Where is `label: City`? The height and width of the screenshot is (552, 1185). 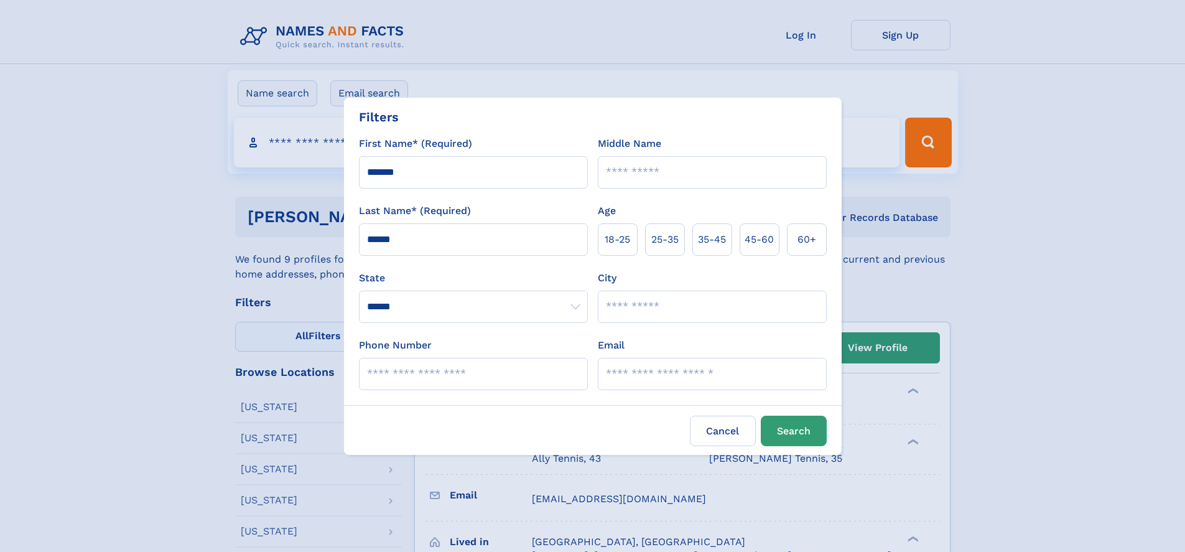
label: City is located at coordinates (607, 278).